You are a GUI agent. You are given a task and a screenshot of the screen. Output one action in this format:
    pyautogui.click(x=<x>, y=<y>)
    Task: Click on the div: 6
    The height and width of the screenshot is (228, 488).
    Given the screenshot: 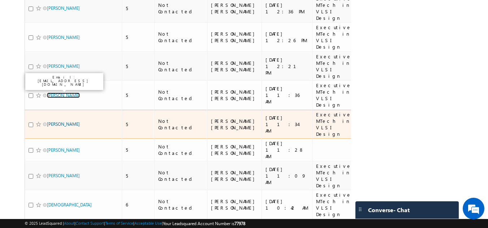 What is the action you would take?
    pyautogui.click(x=138, y=205)
    